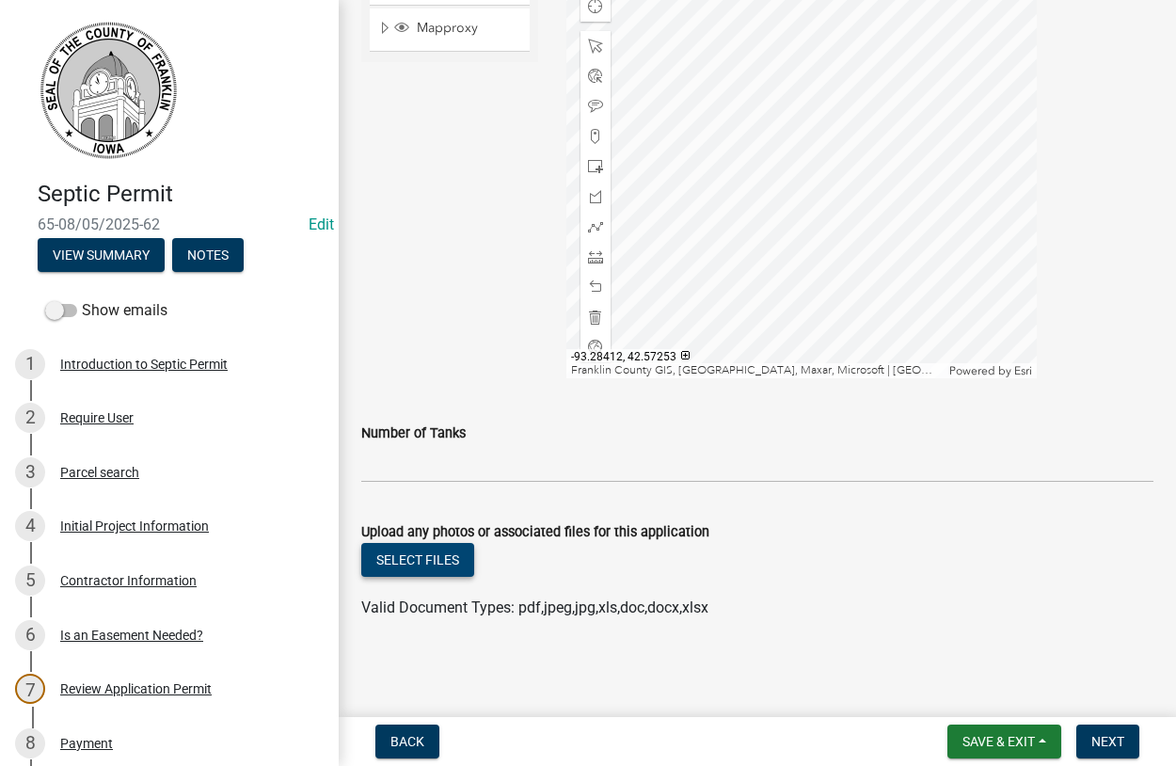  Describe the element at coordinates (30, 418) in the screenshot. I see `div: 2` at that location.